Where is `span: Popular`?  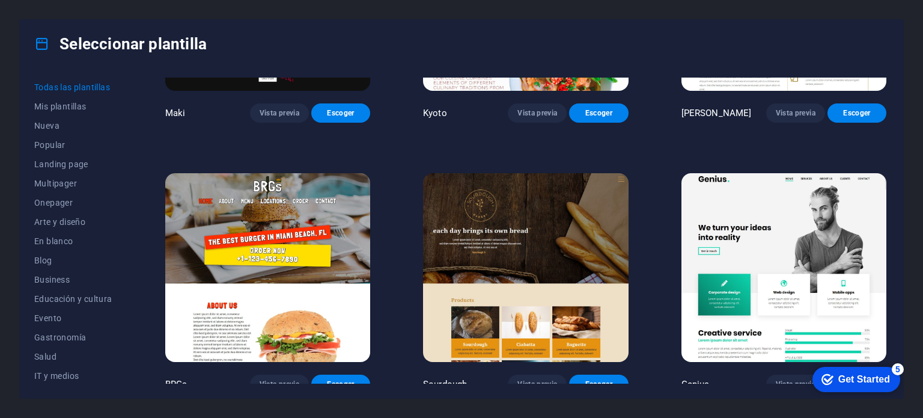 span: Popular is located at coordinates (73, 145).